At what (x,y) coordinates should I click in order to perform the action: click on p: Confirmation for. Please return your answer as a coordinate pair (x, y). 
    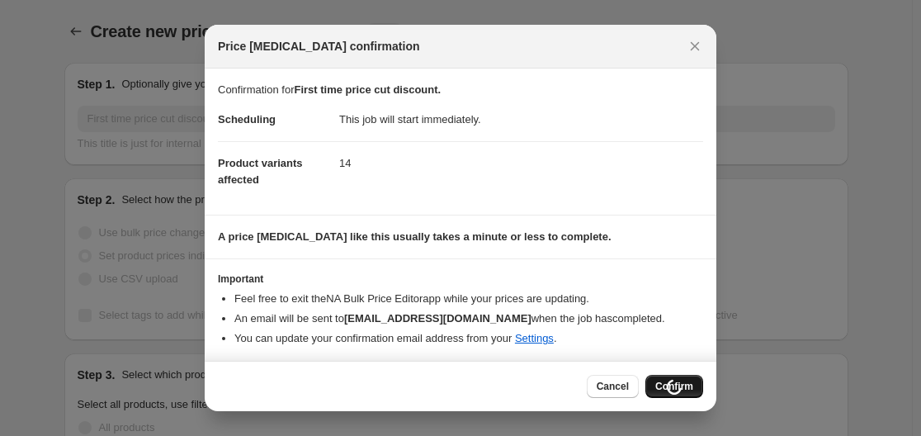
    Looking at the image, I should click on (461, 90).